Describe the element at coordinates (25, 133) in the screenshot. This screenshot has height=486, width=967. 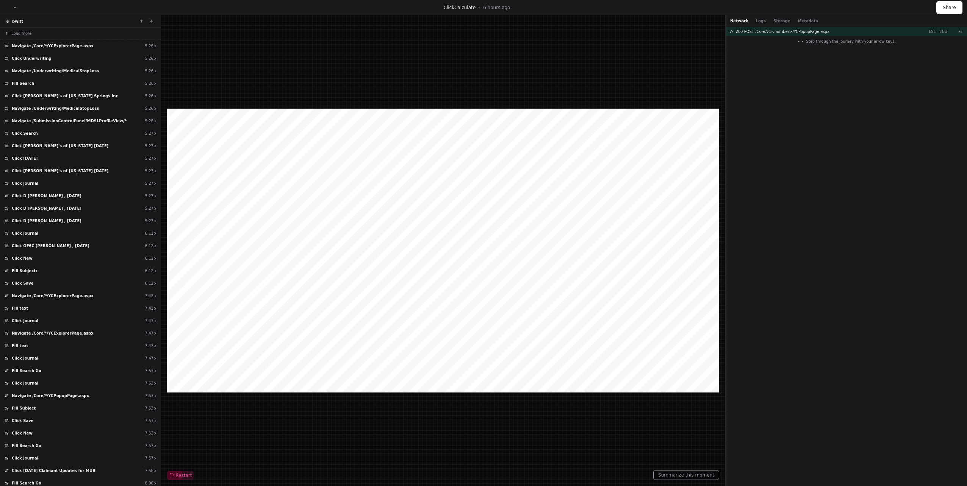
I see `span: Click Search` at that location.